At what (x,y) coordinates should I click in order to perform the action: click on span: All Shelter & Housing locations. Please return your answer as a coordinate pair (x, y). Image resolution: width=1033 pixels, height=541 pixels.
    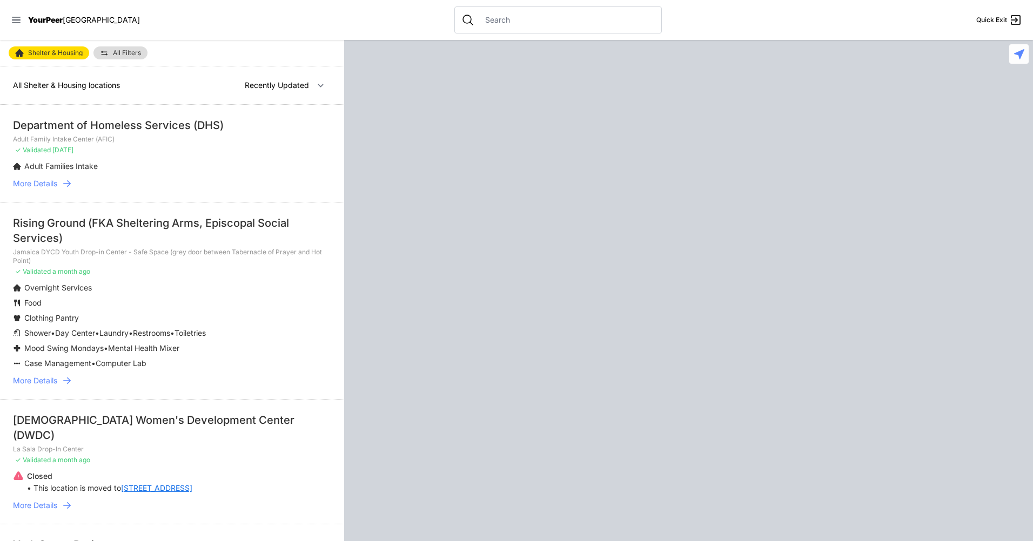
    Looking at the image, I should click on (66, 85).